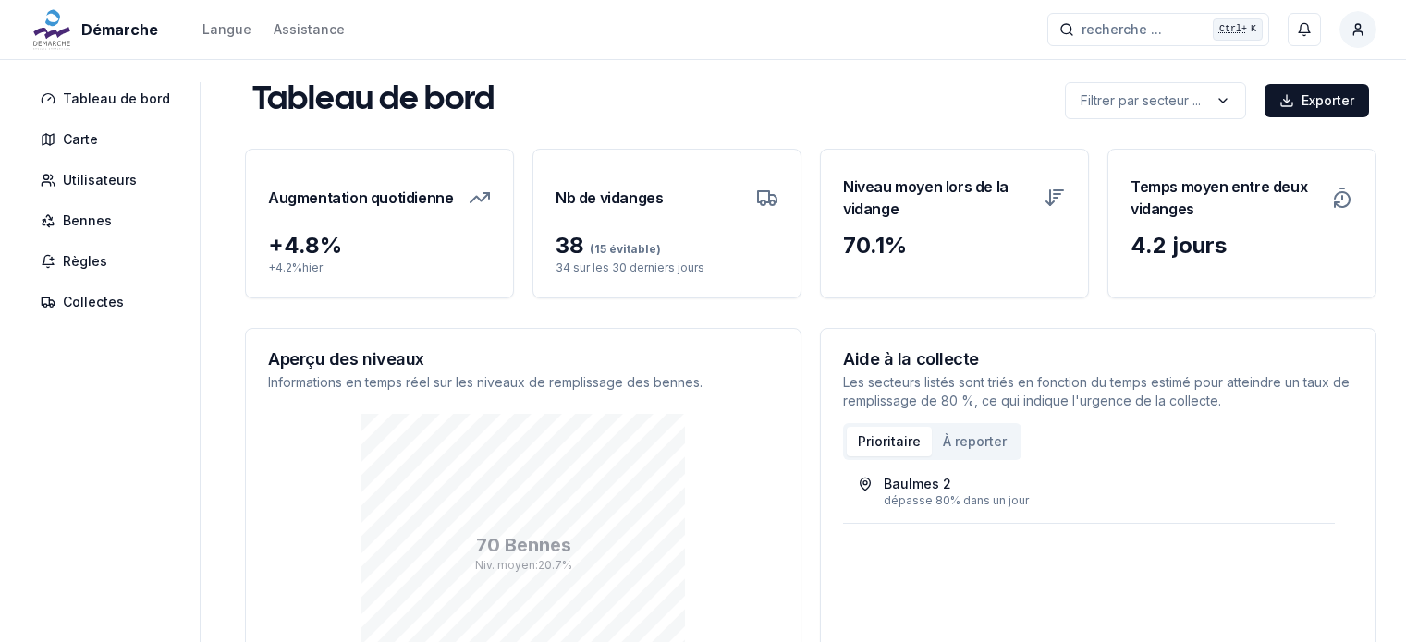 The image size is (1406, 642). I want to click on div: 70.1 %, so click(954, 246).